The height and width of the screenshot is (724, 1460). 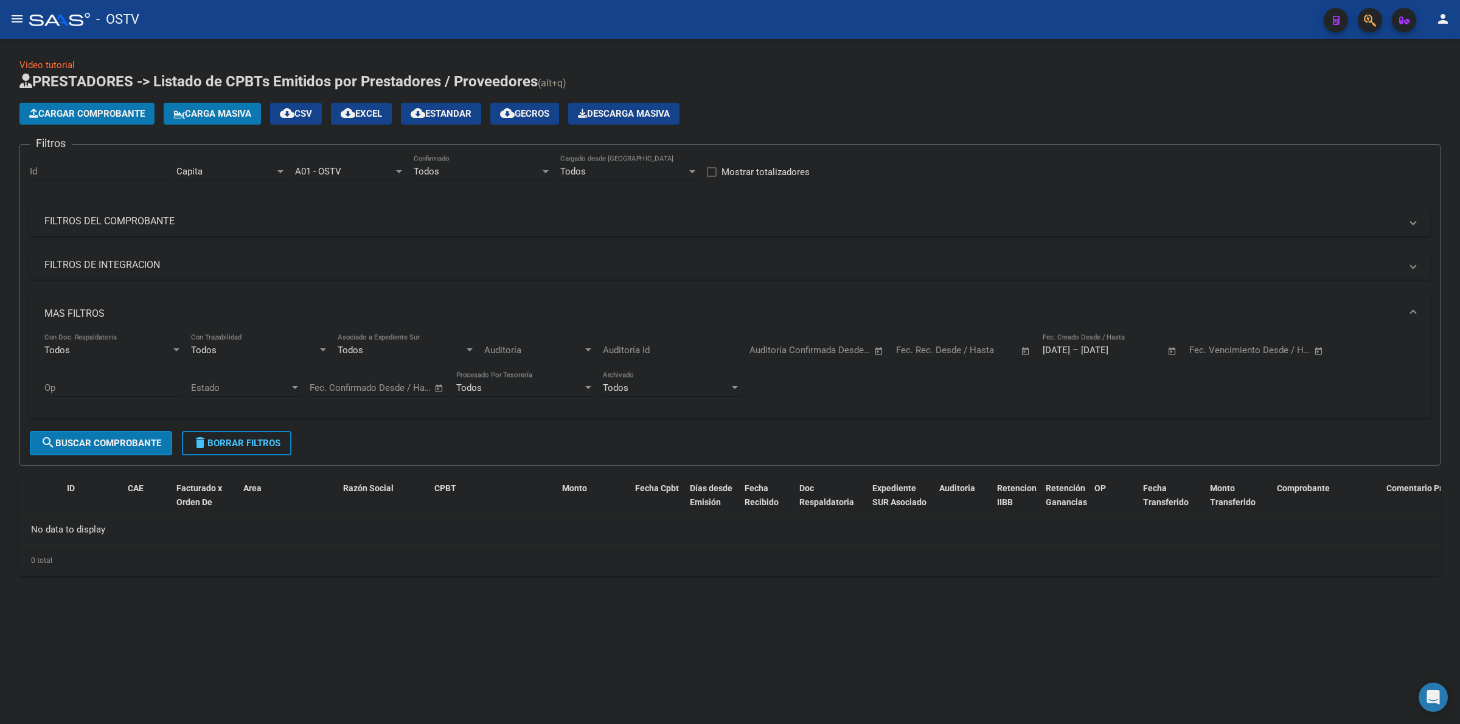 I want to click on datatable-header-cell: CAE, so click(x=147, y=502).